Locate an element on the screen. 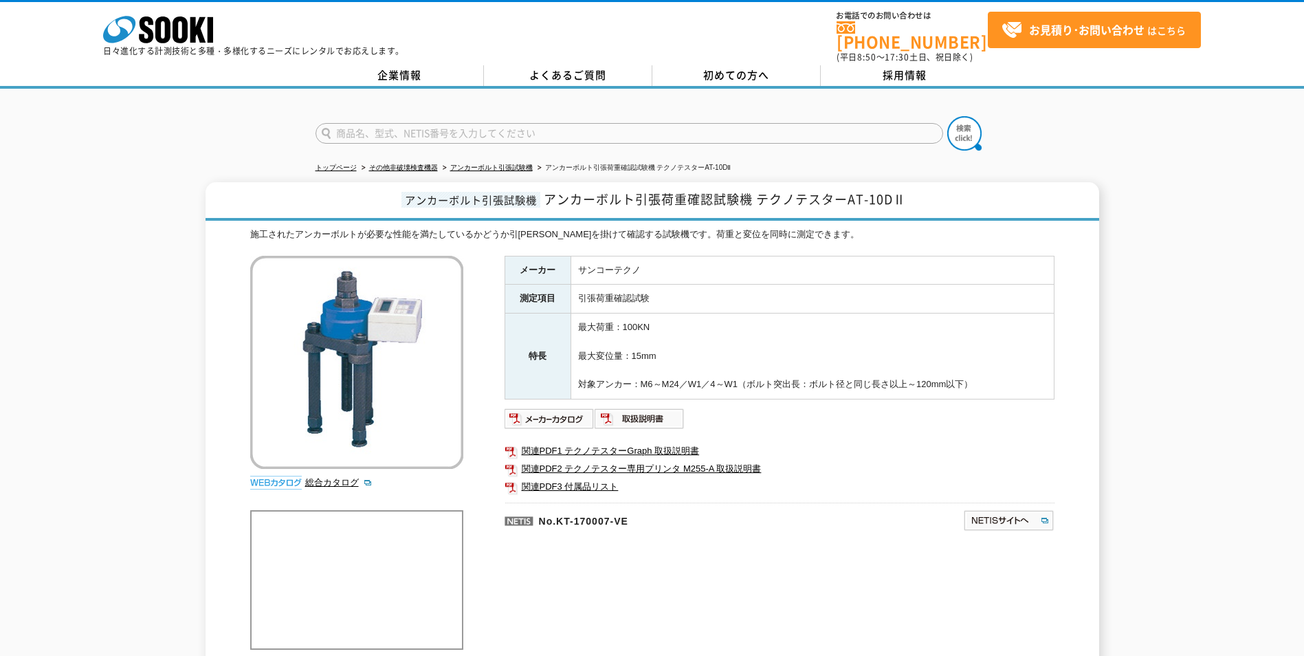 This screenshot has height=656, width=1304. strong: お見積り･お問い合わせ is located at coordinates (1087, 30).